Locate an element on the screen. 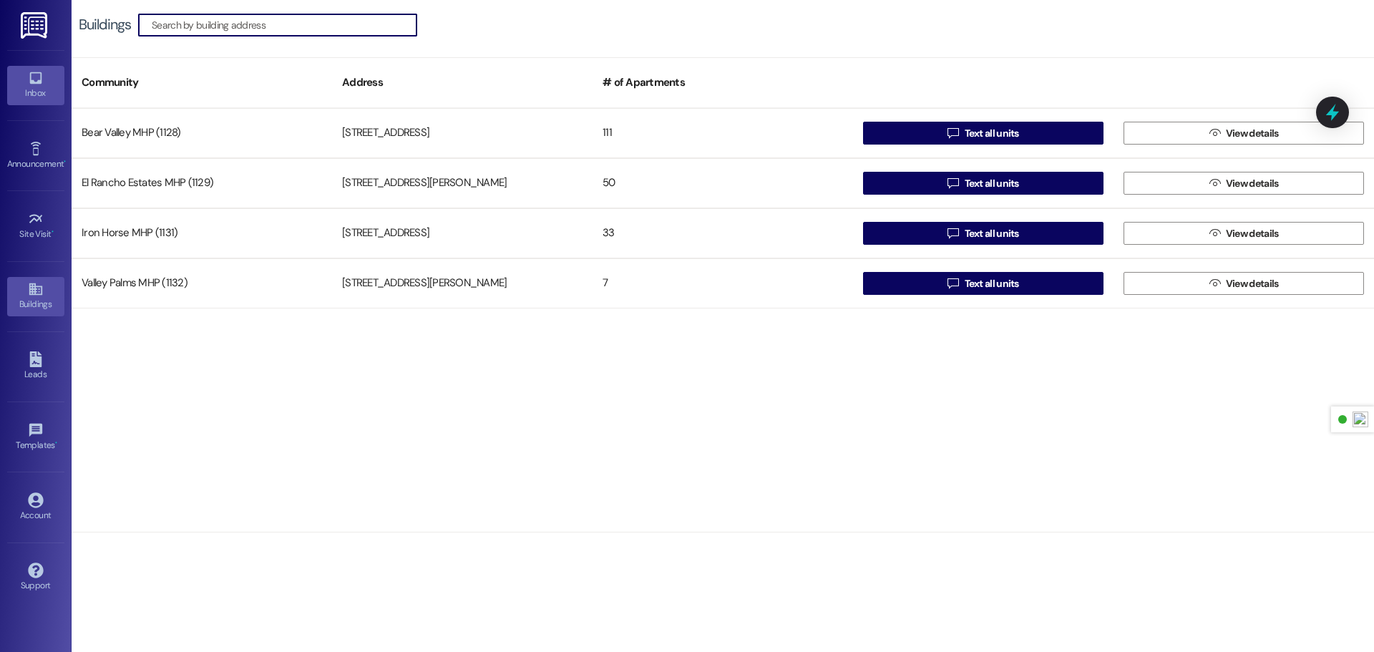 This screenshot has height=652, width=1374. div: 50 is located at coordinates (723, 183).